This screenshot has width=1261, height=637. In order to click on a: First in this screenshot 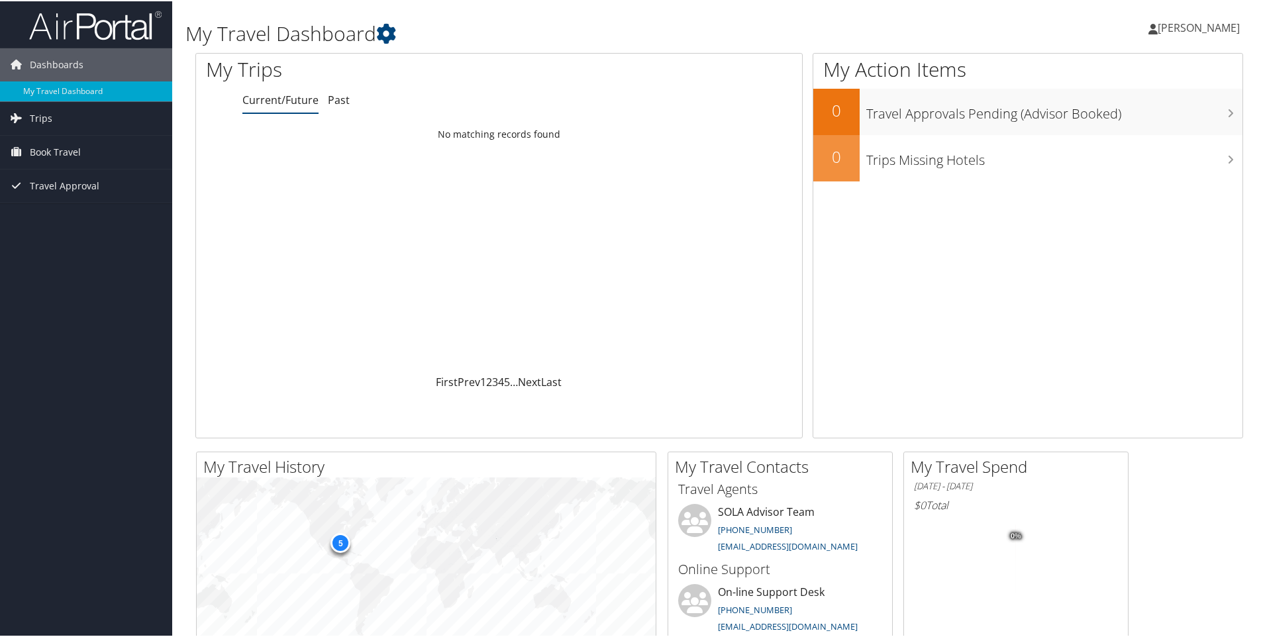, I will do `click(446, 381)`.